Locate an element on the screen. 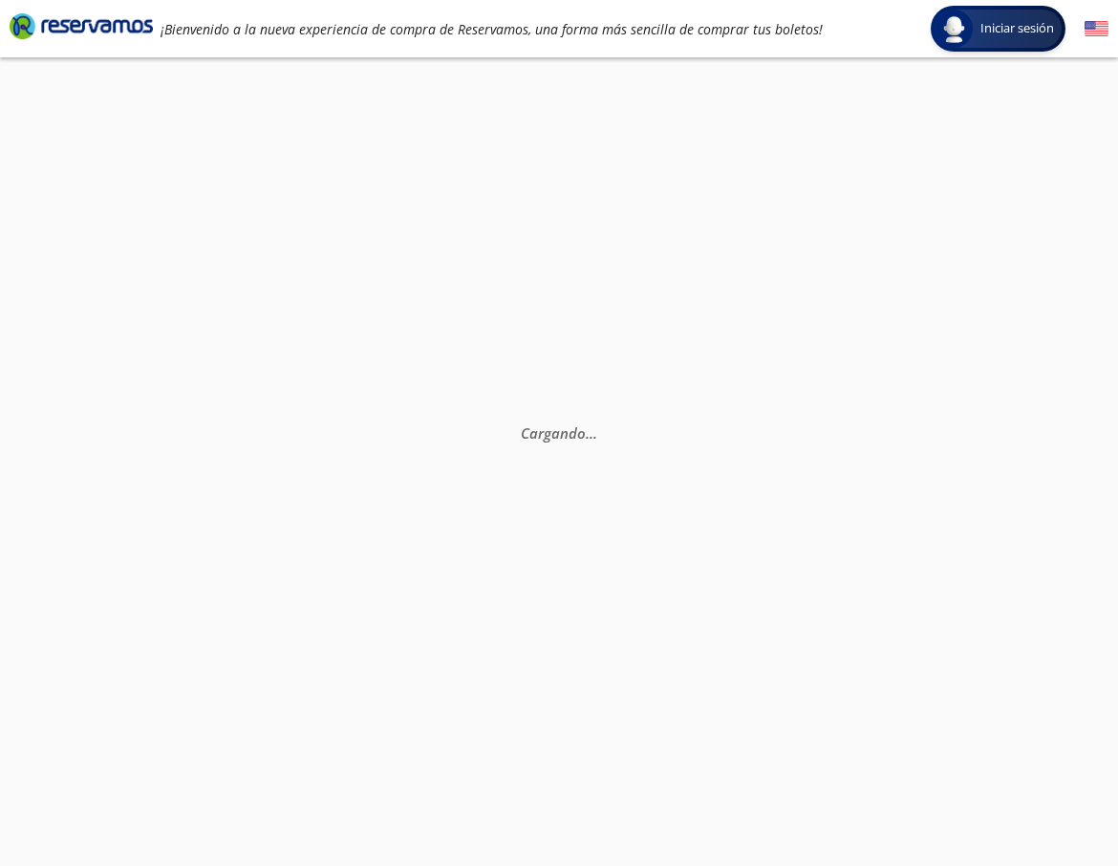 The width and height of the screenshot is (1118, 866). button: English is located at coordinates (1096, 29).